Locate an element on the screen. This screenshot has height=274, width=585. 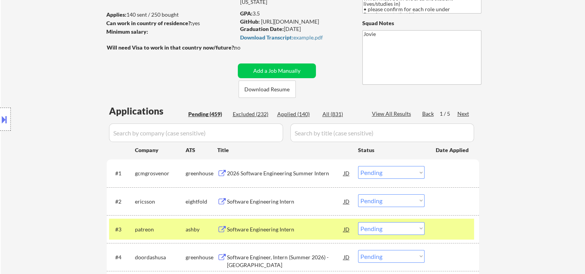
div: Status is located at coordinates (391, 150).